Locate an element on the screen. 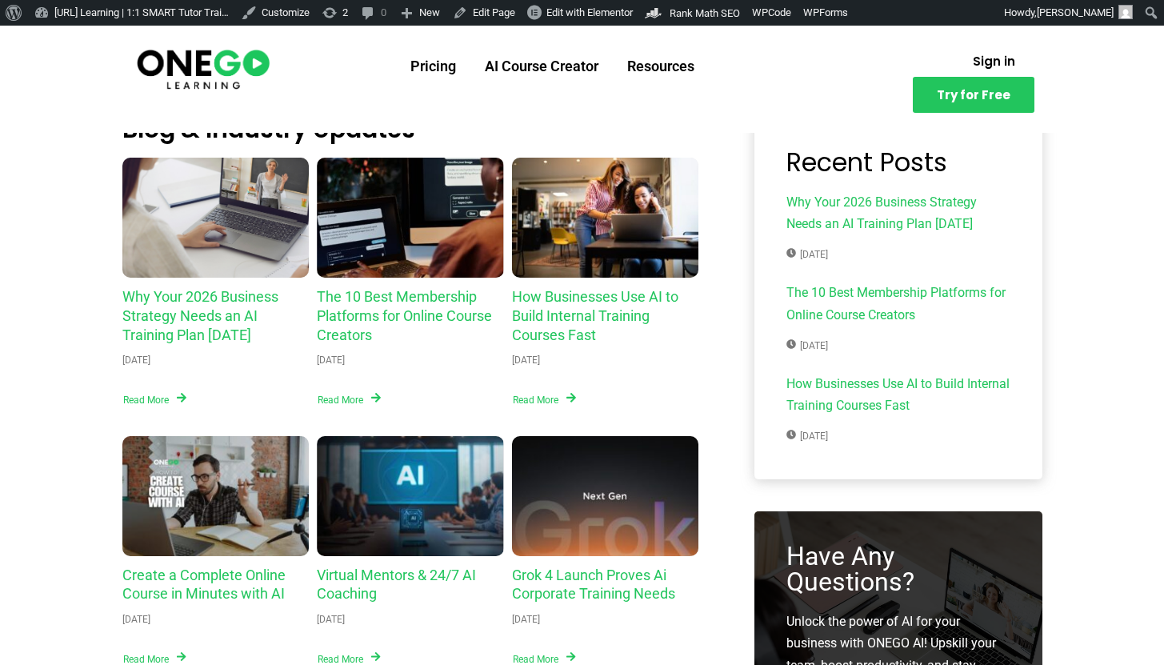 Image resolution: width=1164 pixels, height=665 pixels. h3: Recent Posts is located at coordinates (899, 162).